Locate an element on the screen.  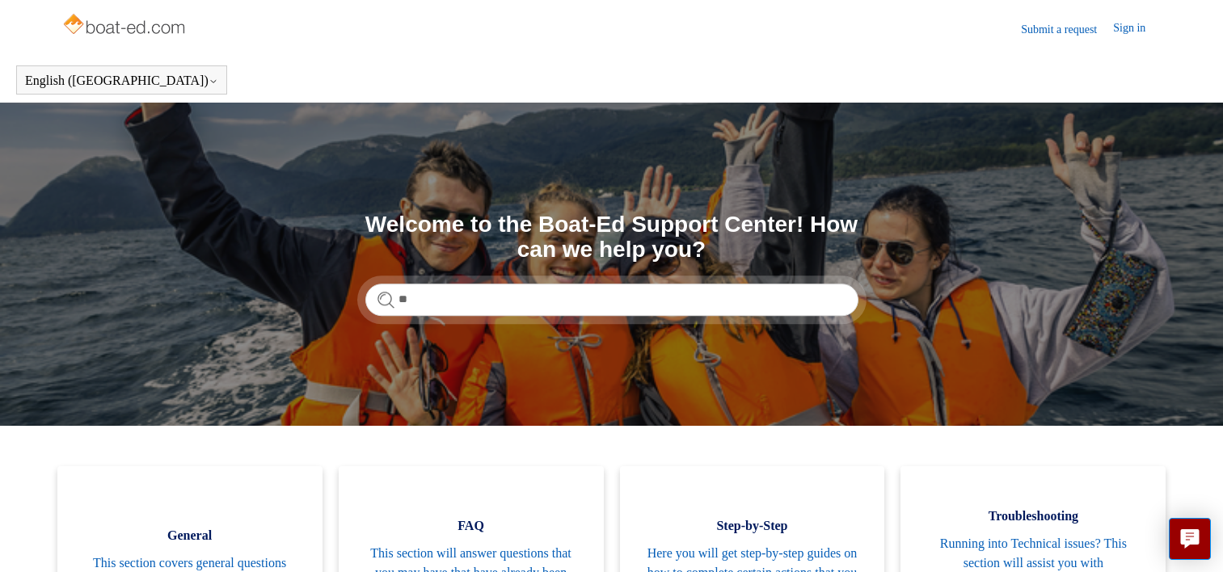
a: Submit a request is located at coordinates (1067, 29).